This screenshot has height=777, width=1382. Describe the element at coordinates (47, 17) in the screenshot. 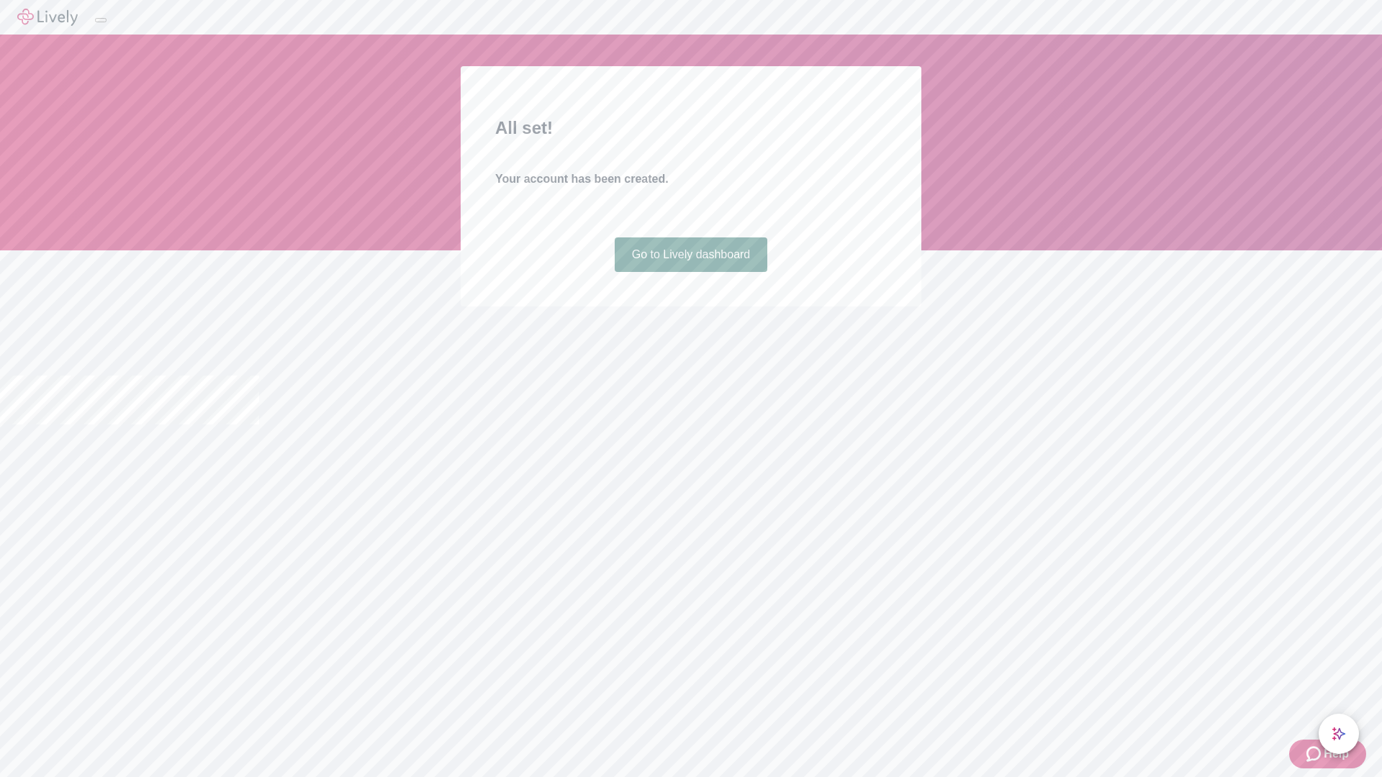

I see `img: Lively` at that location.